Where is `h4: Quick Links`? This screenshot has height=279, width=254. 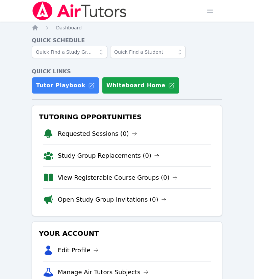 h4: Quick Links is located at coordinates (127, 72).